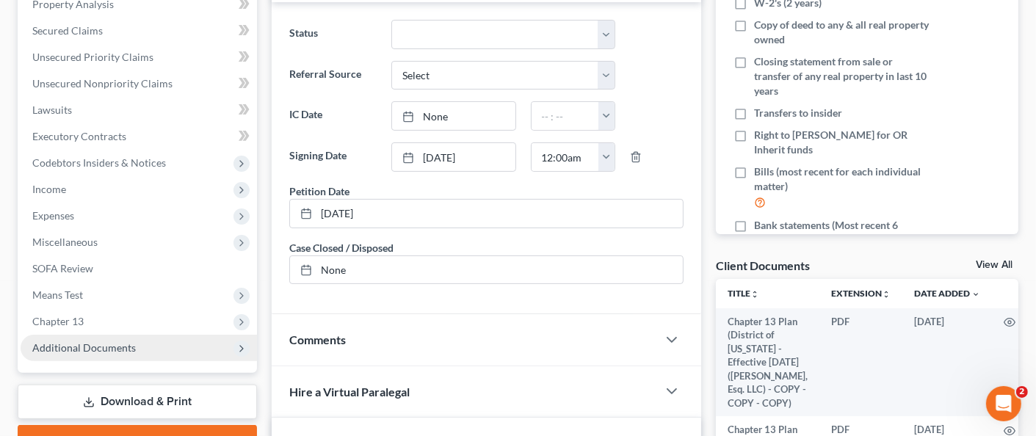 This screenshot has height=436, width=1036. Describe the element at coordinates (57, 295) in the screenshot. I see `span: Means Test` at that location.